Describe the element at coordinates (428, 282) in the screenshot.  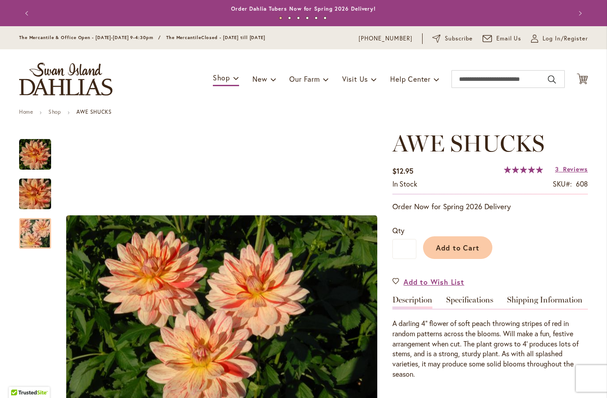
I see `a: Add to Wish List` at that location.